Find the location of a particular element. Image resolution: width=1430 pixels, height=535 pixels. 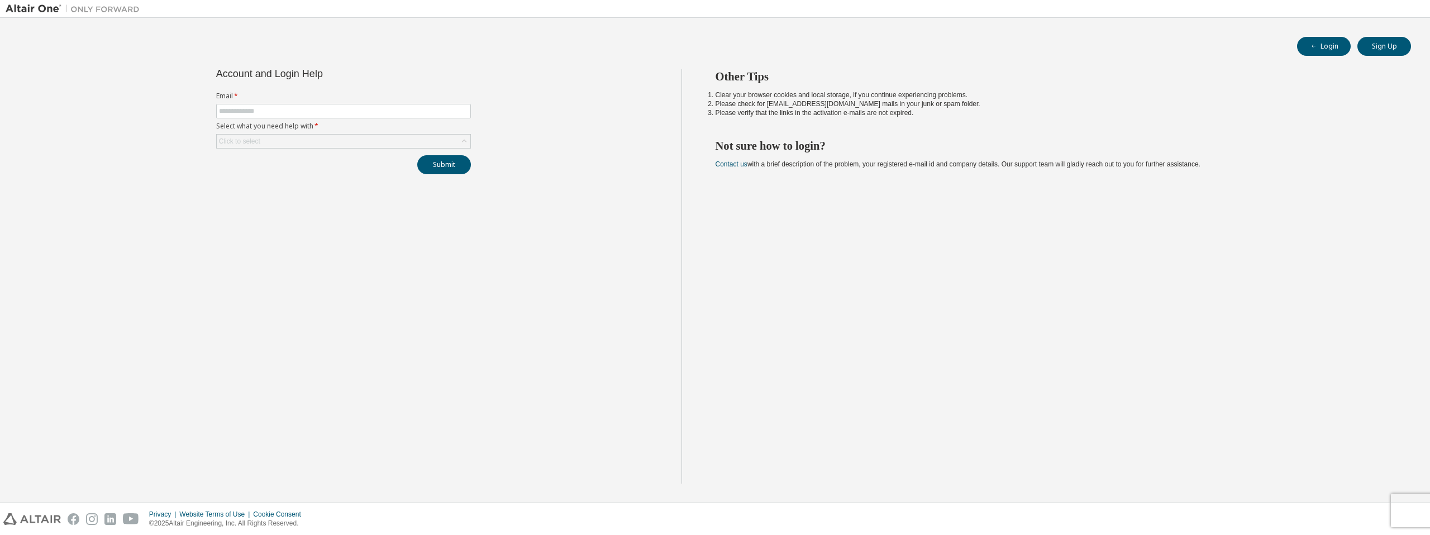

div: Cookie Consent is located at coordinates (280, 514).